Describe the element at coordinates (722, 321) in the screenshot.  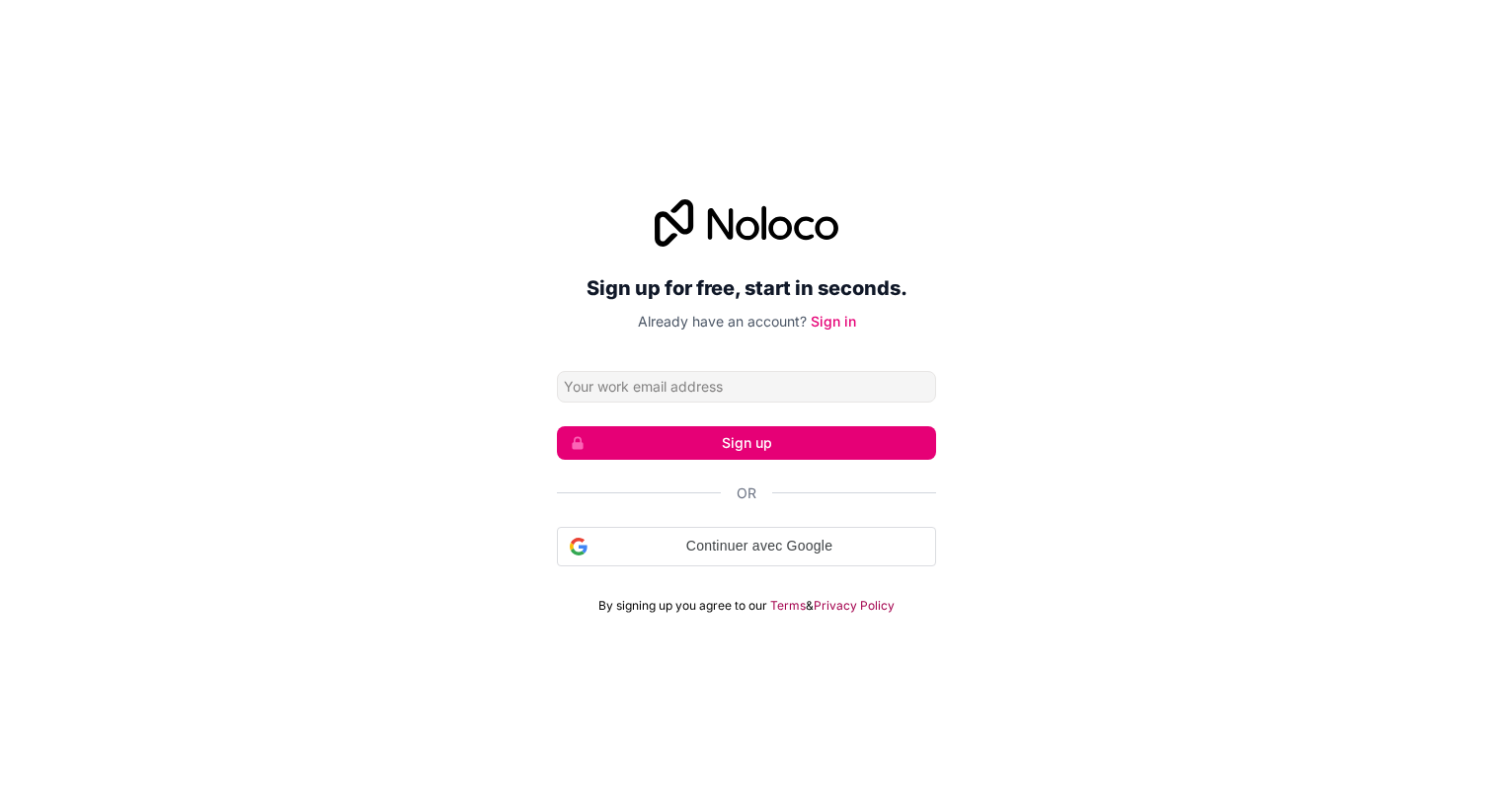
I see `span: Already have an account?` at that location.